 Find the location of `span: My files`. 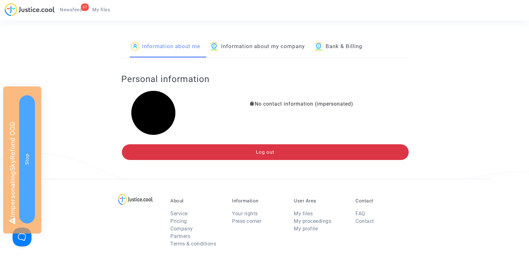

span: My files is located at coordinates (101, 10).